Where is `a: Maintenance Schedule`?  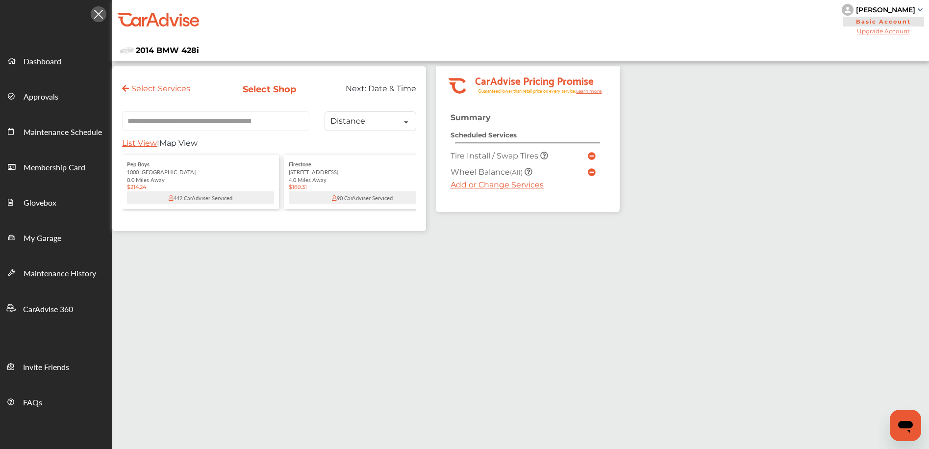
a: Maintenance Schedule is located at coordinates (56, 131).